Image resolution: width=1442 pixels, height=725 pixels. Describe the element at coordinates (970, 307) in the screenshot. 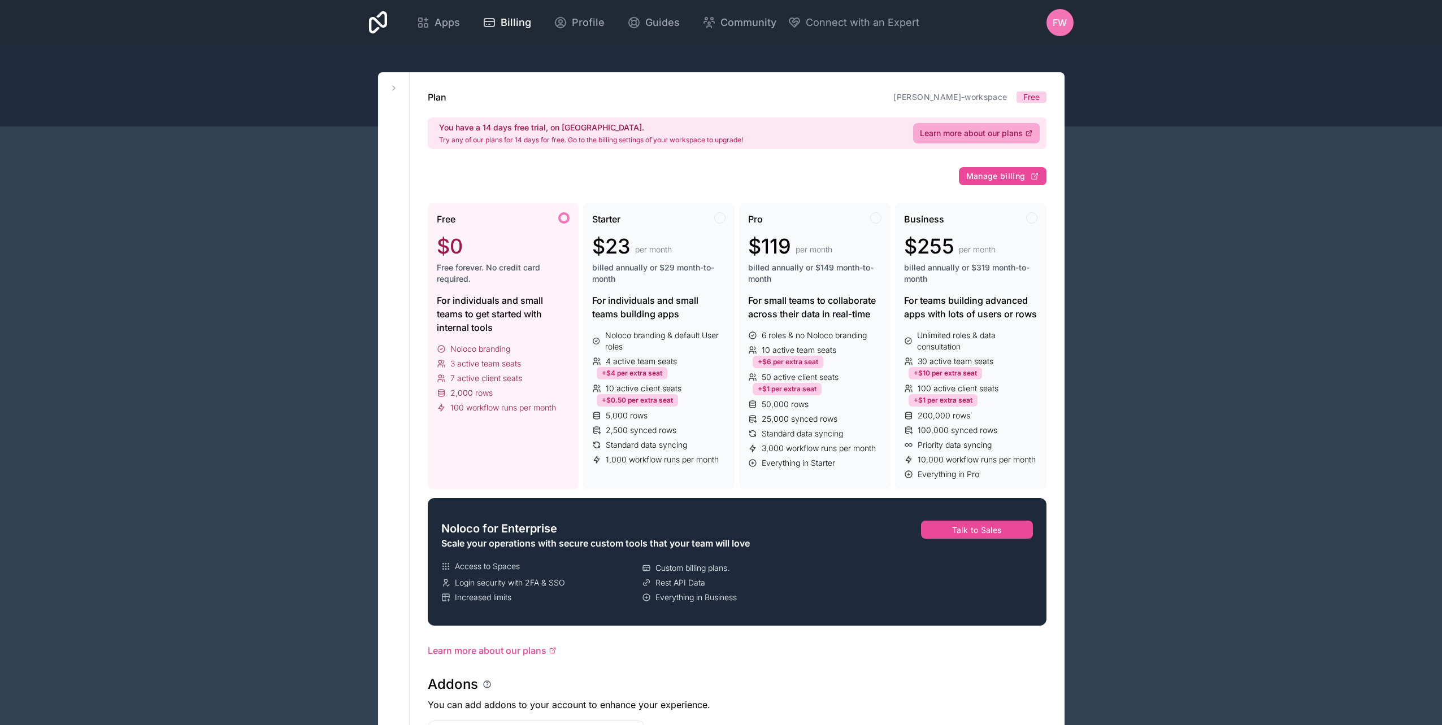

I see `div: For teams building advanced apps with lots of users or rows` at that location.